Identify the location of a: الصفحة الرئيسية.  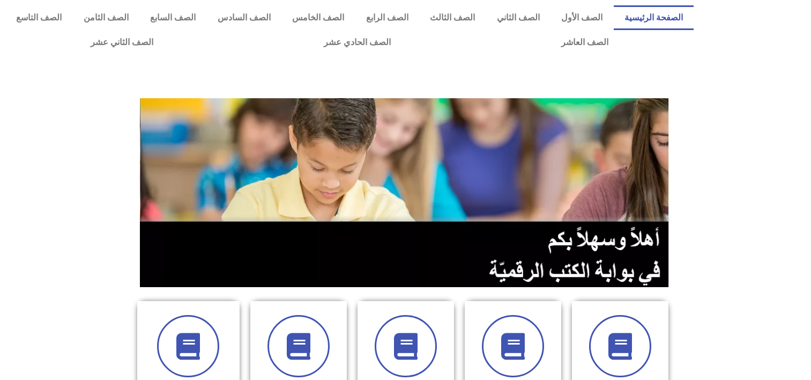
(654, 18).